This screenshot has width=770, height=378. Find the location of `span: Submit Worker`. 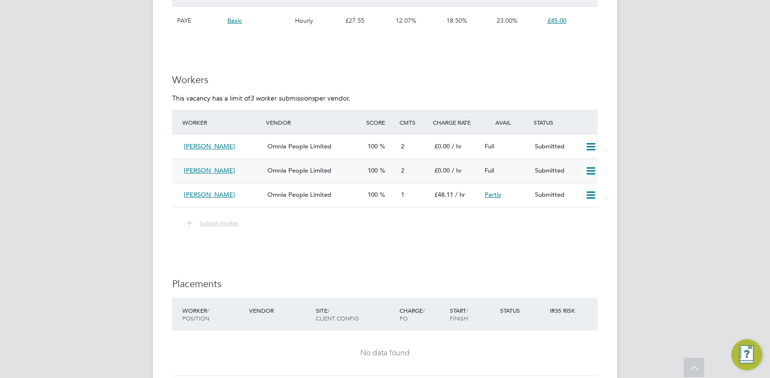

span: Submit Worker is located at coordinates (219, 223).